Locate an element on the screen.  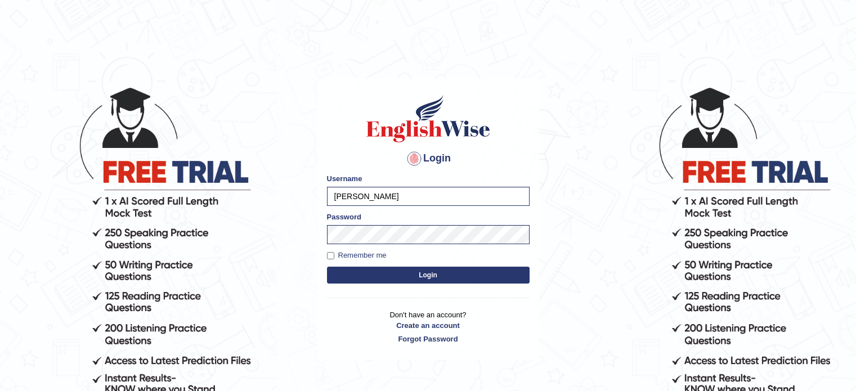
img: Logo of English Wise sign in for intelligent practice with AI is located at coordinates (428, 119).